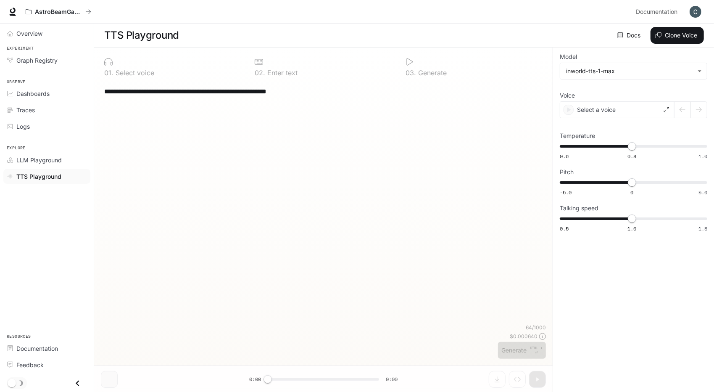 The image size is (714, 392). What do you see at coordinates (703, 228) in the screenshot?
I see `span: 1.5` at bounding box center [703, 228].